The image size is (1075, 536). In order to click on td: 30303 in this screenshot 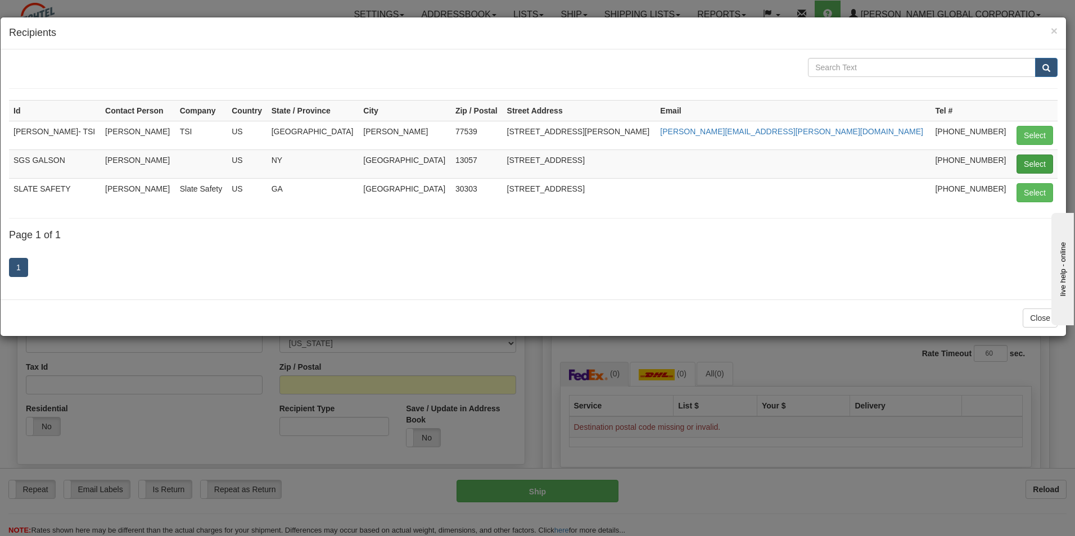, I will do `click(477, 192)`.